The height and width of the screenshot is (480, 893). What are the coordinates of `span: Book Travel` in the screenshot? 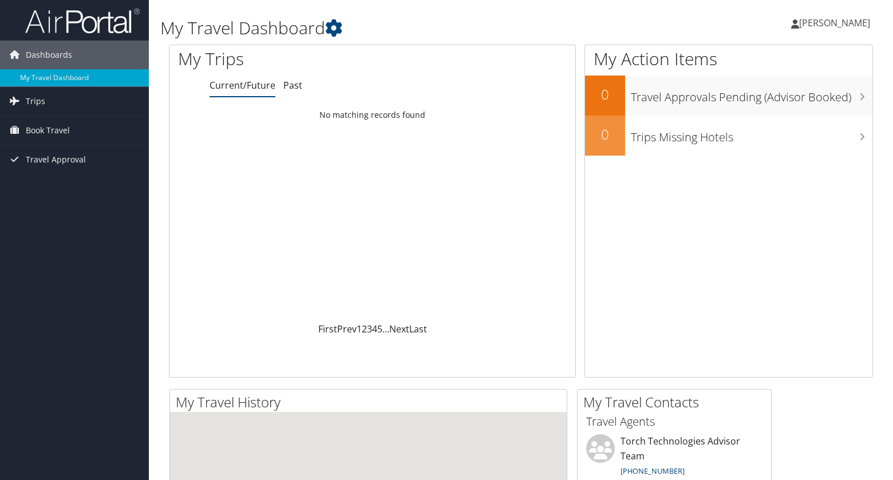 It's located at (48, 131).